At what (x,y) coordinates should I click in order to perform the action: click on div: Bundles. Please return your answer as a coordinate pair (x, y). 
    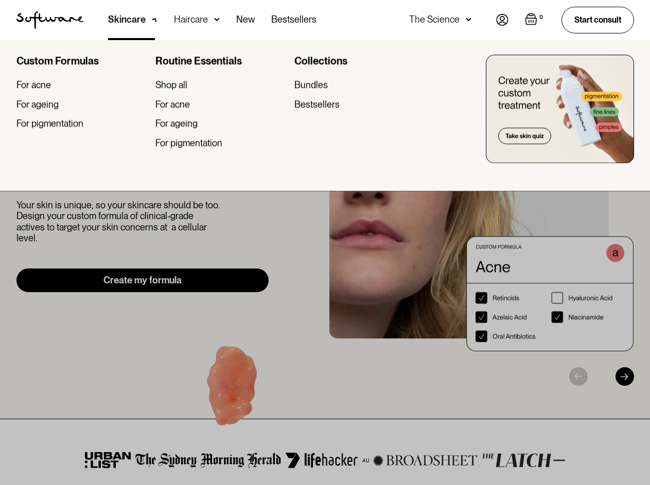
    Looking at the image, I should click on (311, 85).